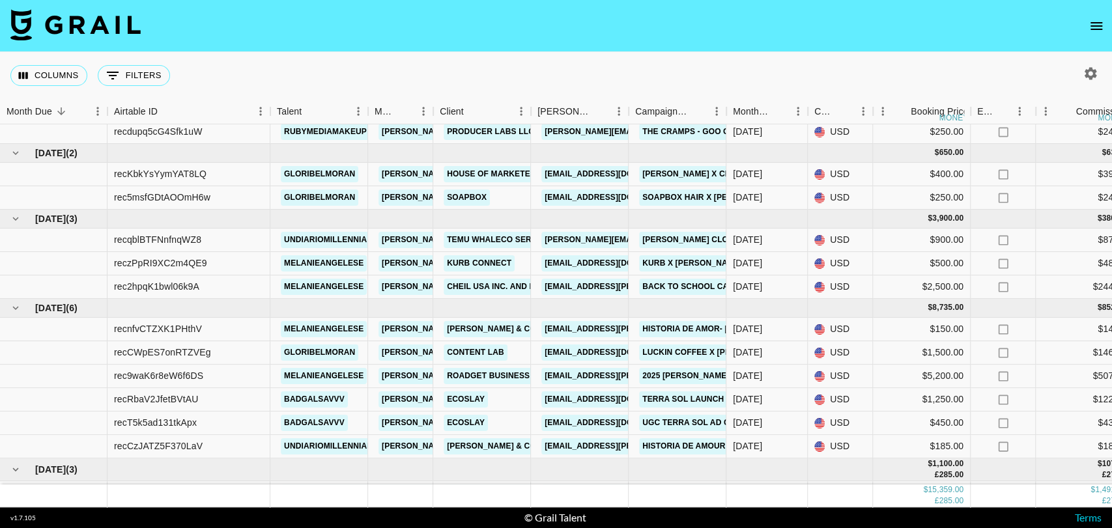 The height and width of the screenshot is (528, 1112). I want to click on div: Jun '25, so click(747, 446).